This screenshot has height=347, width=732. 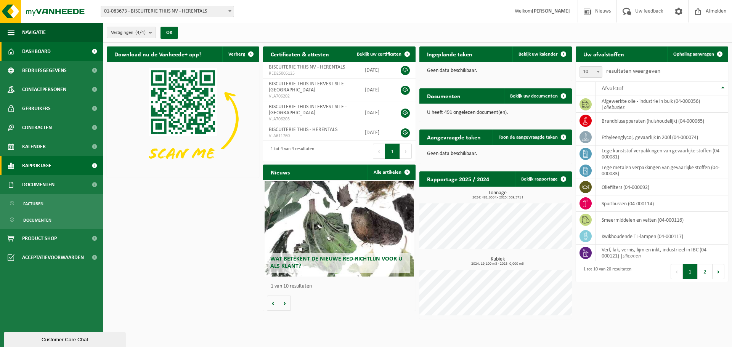 What do you see at coordinates (34, 147) in the screenshot?
I see `span: Kalender` at bounding box center [34, 147].